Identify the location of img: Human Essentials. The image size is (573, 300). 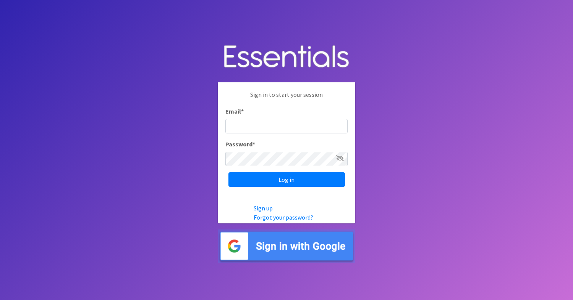
(286, 57).